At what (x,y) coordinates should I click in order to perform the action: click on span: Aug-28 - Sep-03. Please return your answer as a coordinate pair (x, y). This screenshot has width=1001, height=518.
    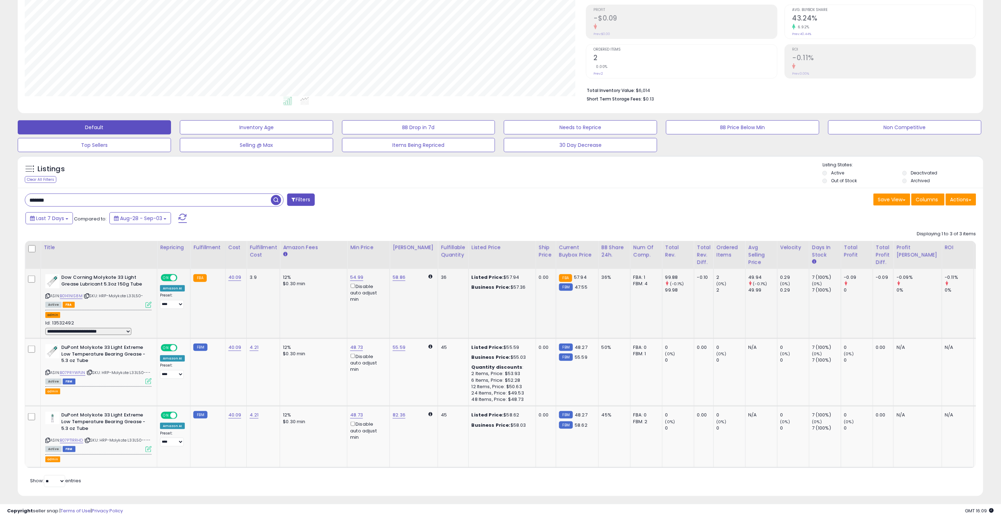
    Looking at the image, I should click on (141, 219).